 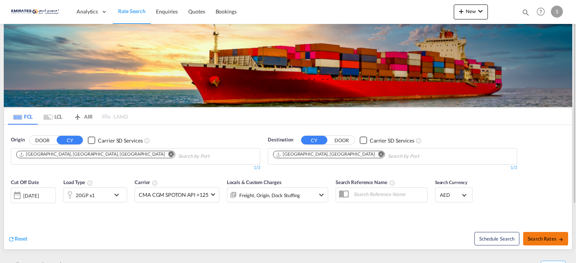 I want to click on span: Cut Off Date, so click(x=25, y=182).